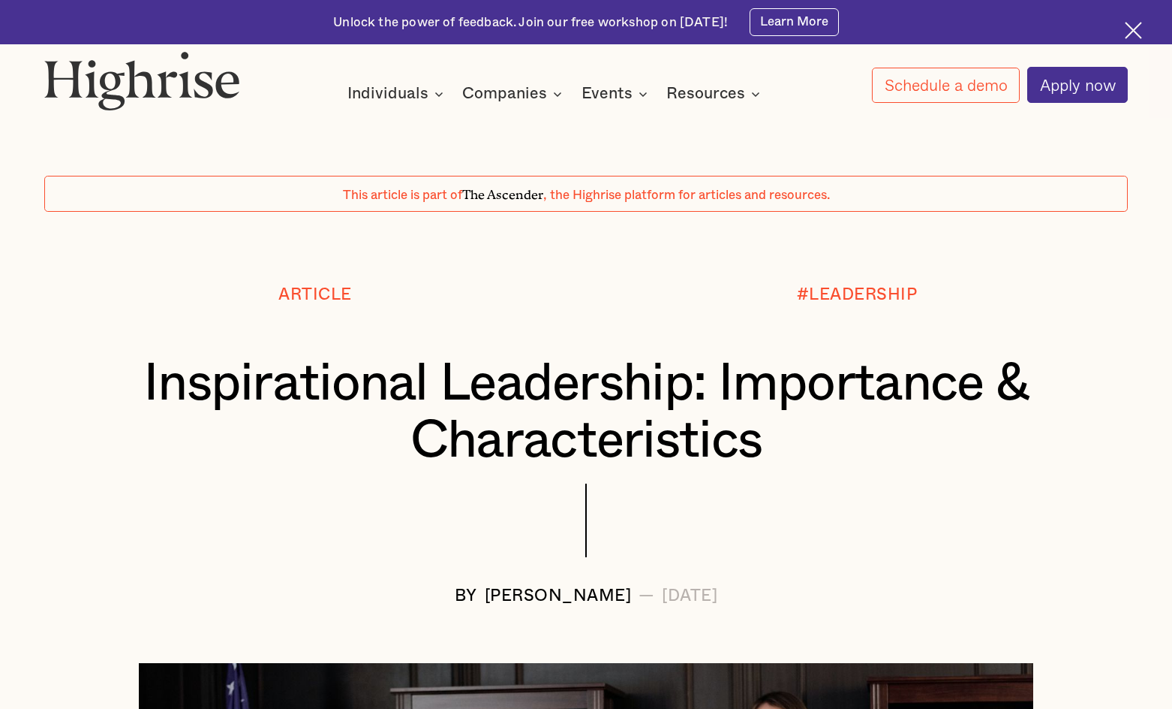 This screenshot has height=709, width=1172. I want to click on a: Learn More, so click(794, 22).